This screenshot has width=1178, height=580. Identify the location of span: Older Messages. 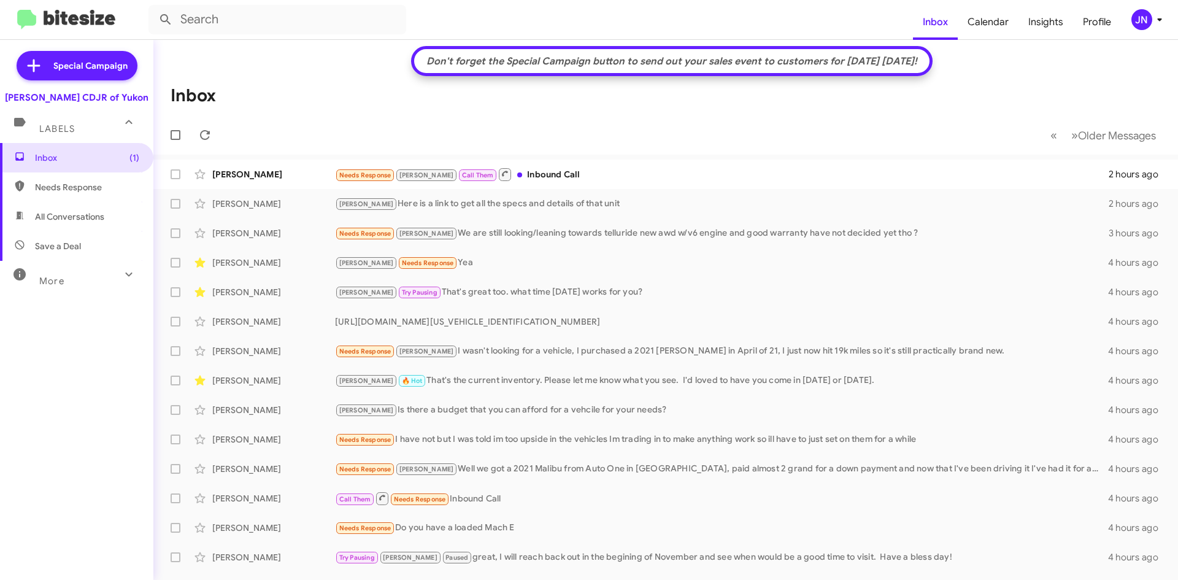
(1117, 136).